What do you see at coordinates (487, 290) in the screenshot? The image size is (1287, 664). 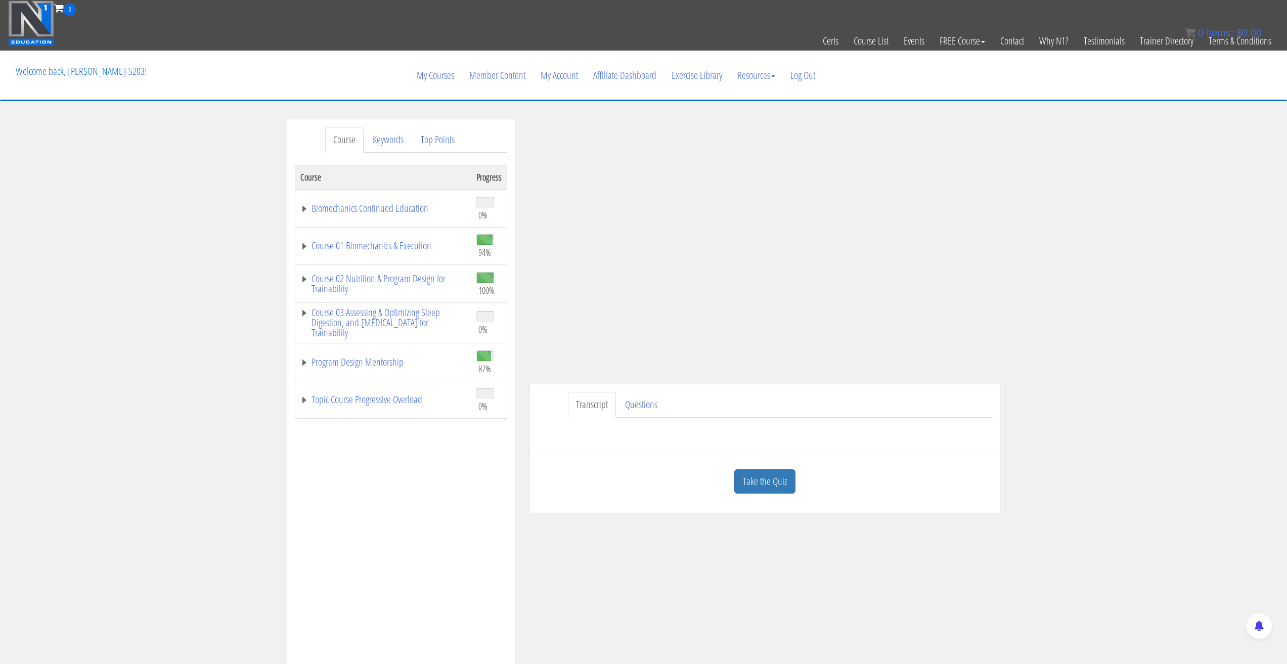 I see `span: 100%` at bounding box center [487, 290].